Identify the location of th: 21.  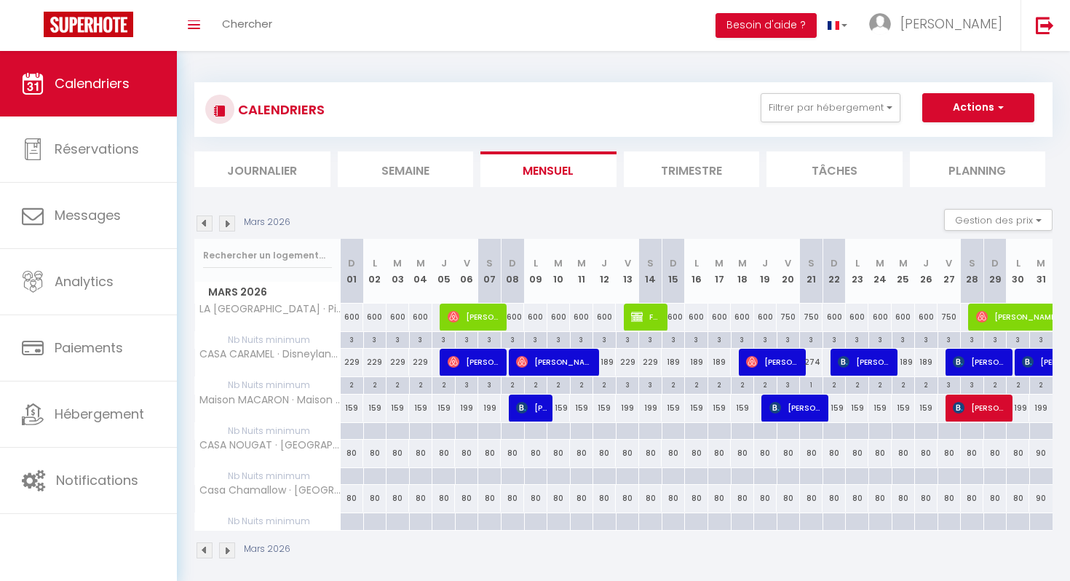
(812, 271).